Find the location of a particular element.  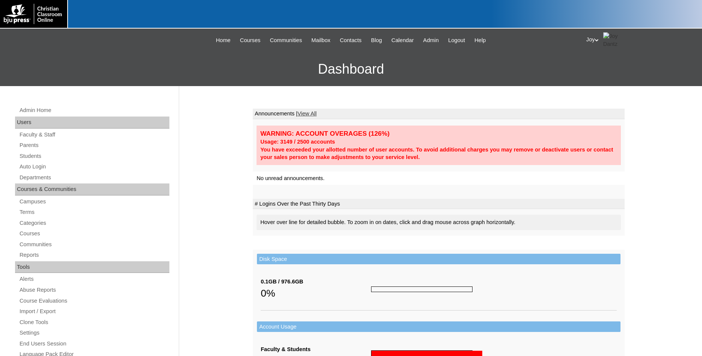

span: Blog is located at coordinates (376, 40).